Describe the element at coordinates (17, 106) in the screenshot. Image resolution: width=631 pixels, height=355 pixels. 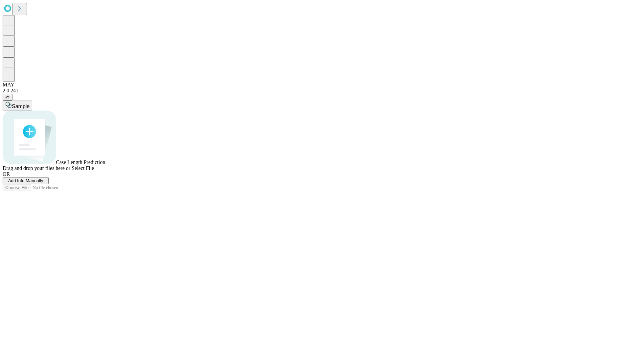
I see `button: Sample` at that location.